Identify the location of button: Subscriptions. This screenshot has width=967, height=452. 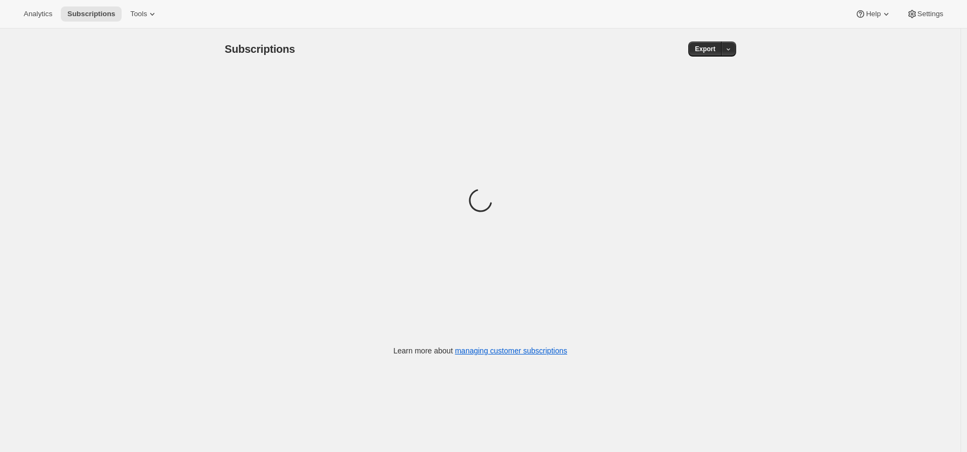
(91, 14).